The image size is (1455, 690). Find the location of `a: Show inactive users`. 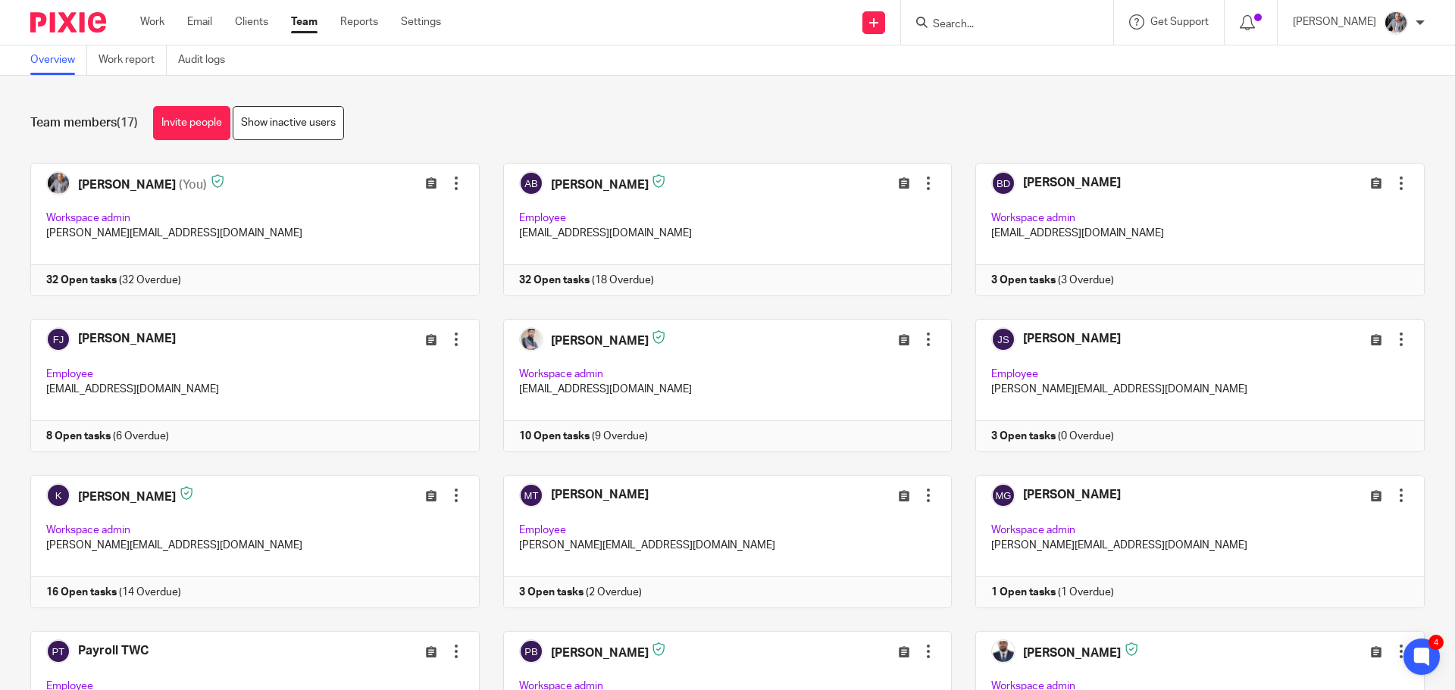

a: Show inactive users is located at coordinates (288, 123).